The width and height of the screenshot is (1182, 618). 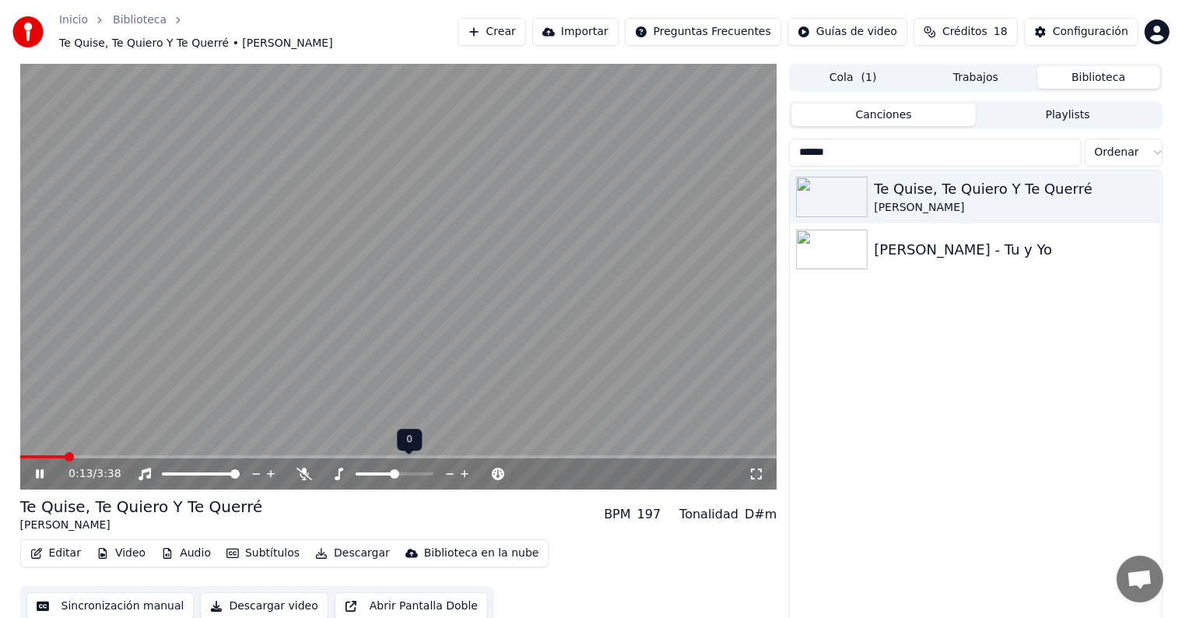 I want to click on button: Biblioteca, so click(x=1099, y=77).